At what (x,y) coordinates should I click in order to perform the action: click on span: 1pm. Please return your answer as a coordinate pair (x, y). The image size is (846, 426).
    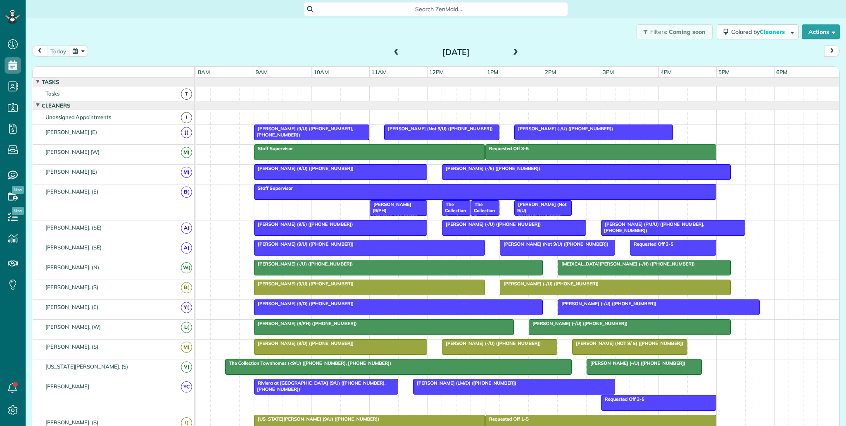
    Looking at the image, I should click on (493, 72).